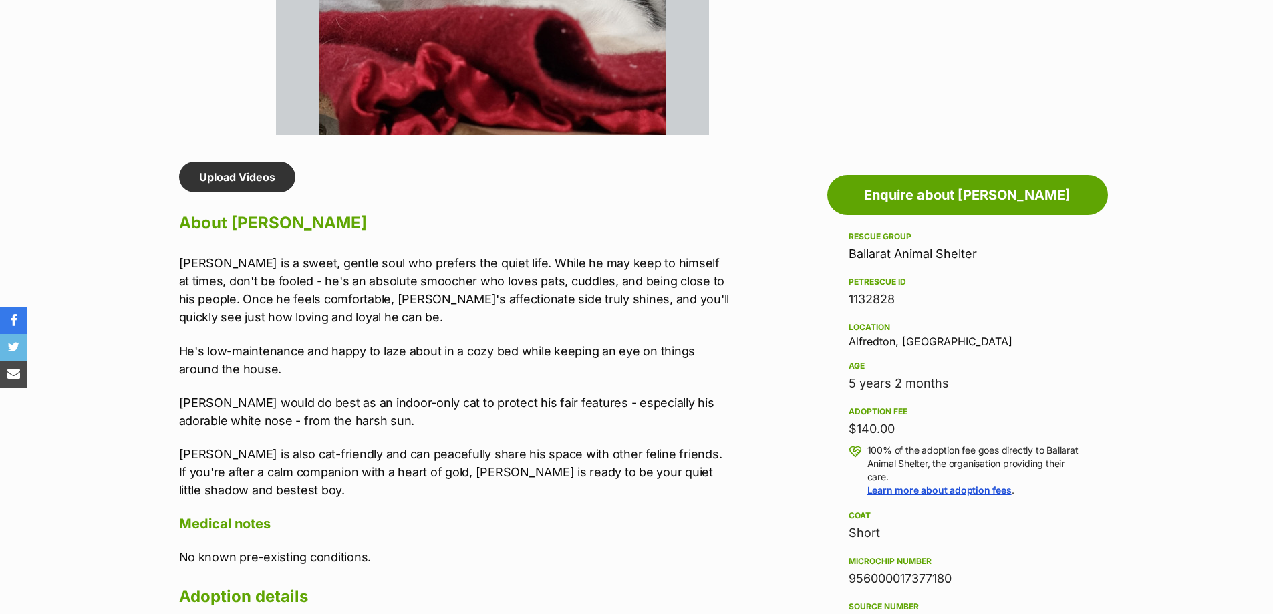  What do you see at coordinates (968, 327) in the screenshot?
I see `div: Location` at bounding box center [968, 327].